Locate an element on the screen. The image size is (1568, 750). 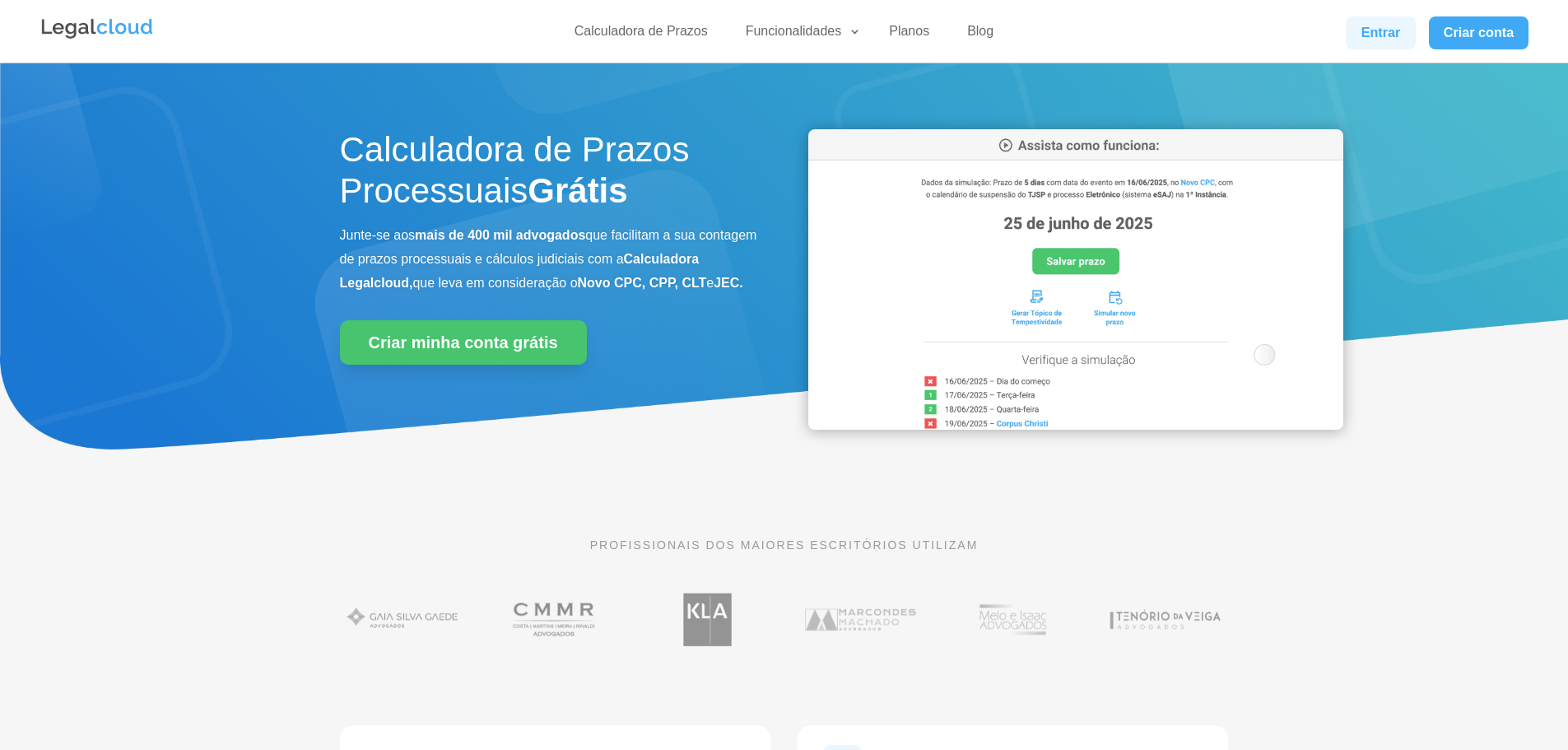
img: Marcondes Machado Advogados utilizam a Legalcloud is located at coordinates (860, 619).